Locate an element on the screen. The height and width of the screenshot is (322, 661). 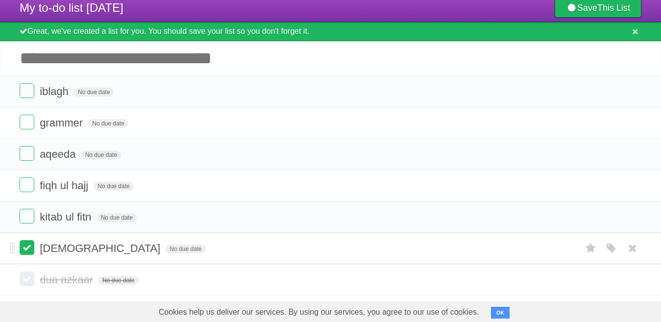
label: Star task is located at coordinates (591, 248).